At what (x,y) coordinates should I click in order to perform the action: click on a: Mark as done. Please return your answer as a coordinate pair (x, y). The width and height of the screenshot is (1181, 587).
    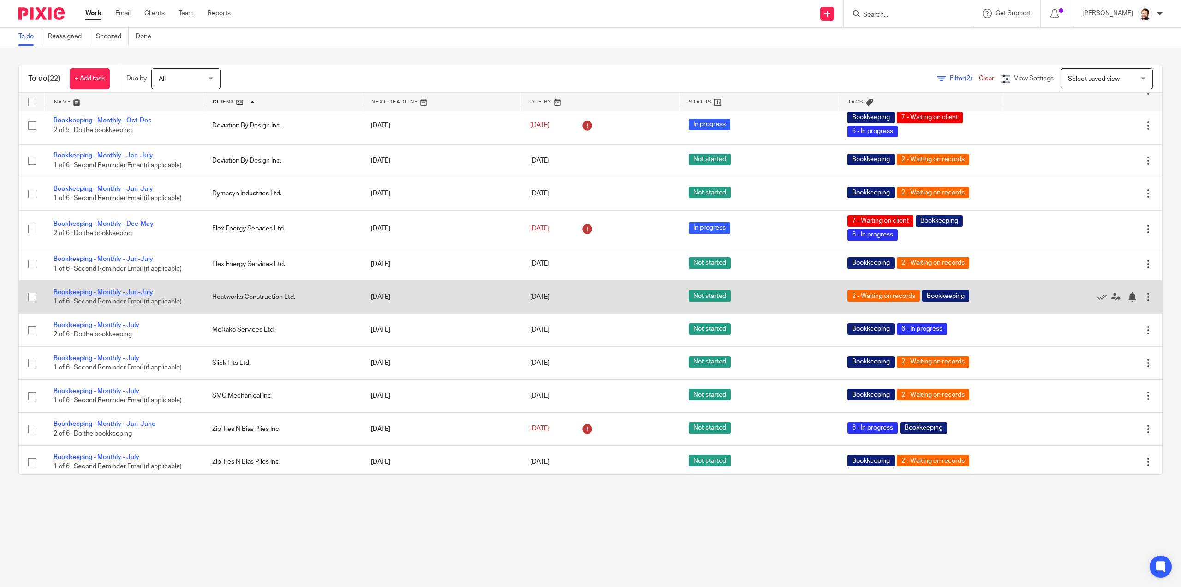
    Looking at the image, I should click on (1105, 297).